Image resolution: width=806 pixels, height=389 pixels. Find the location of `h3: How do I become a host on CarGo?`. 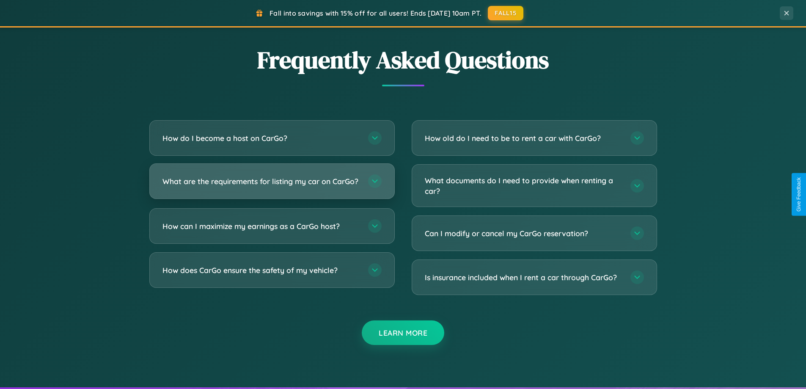

h3: How do I become a host on CarGo? is located at coordinates (261, 138).